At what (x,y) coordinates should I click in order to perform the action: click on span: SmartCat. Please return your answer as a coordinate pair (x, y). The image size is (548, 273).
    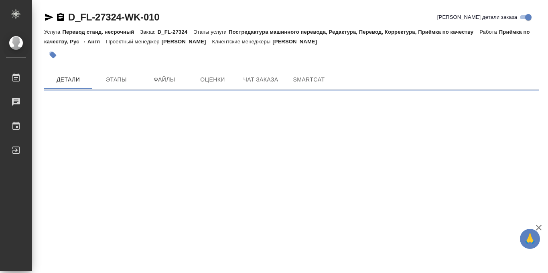
    Looking at the image, I should click on (309, 79).